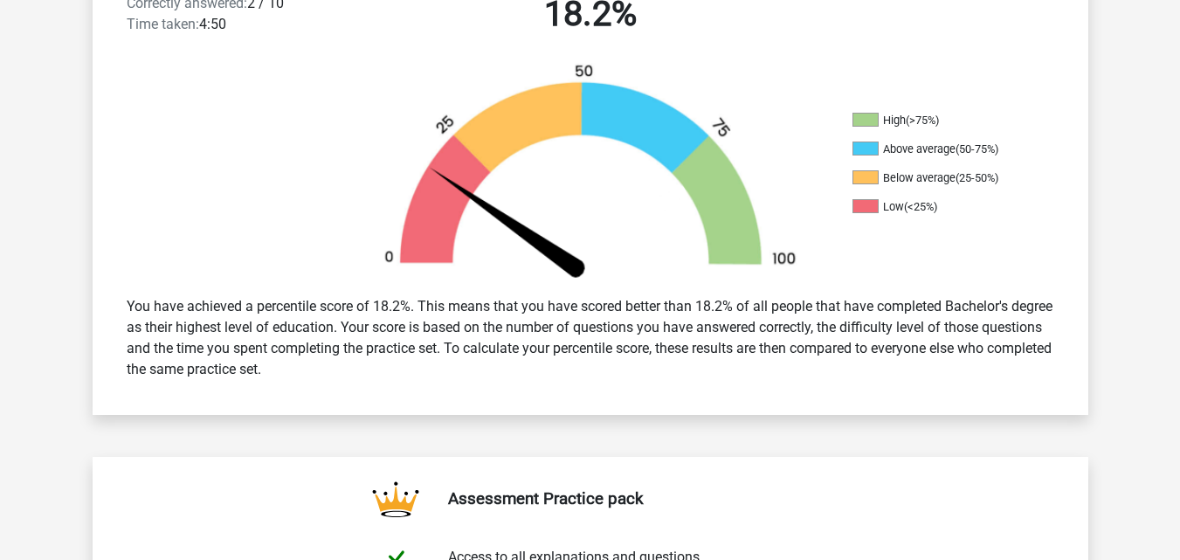  I want to click on div: (>75%), so click(922, 120).